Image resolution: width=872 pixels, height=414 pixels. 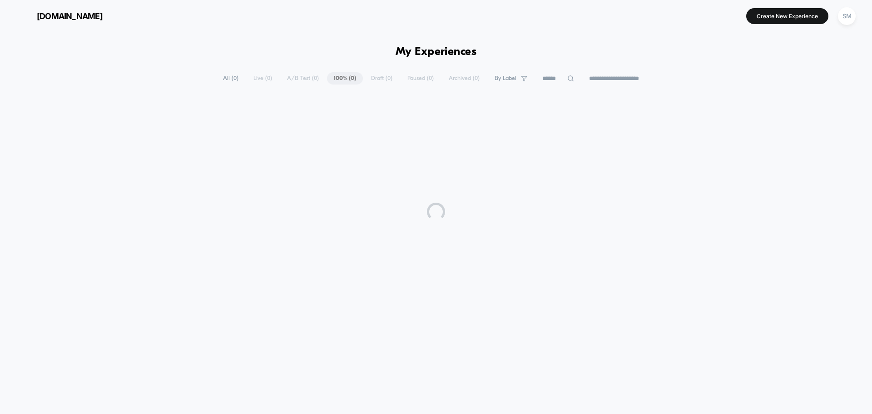 What do you see at coordinates (505, 78) in the screenshot?
I see `span: By Label` at bounding box center [505, 78].